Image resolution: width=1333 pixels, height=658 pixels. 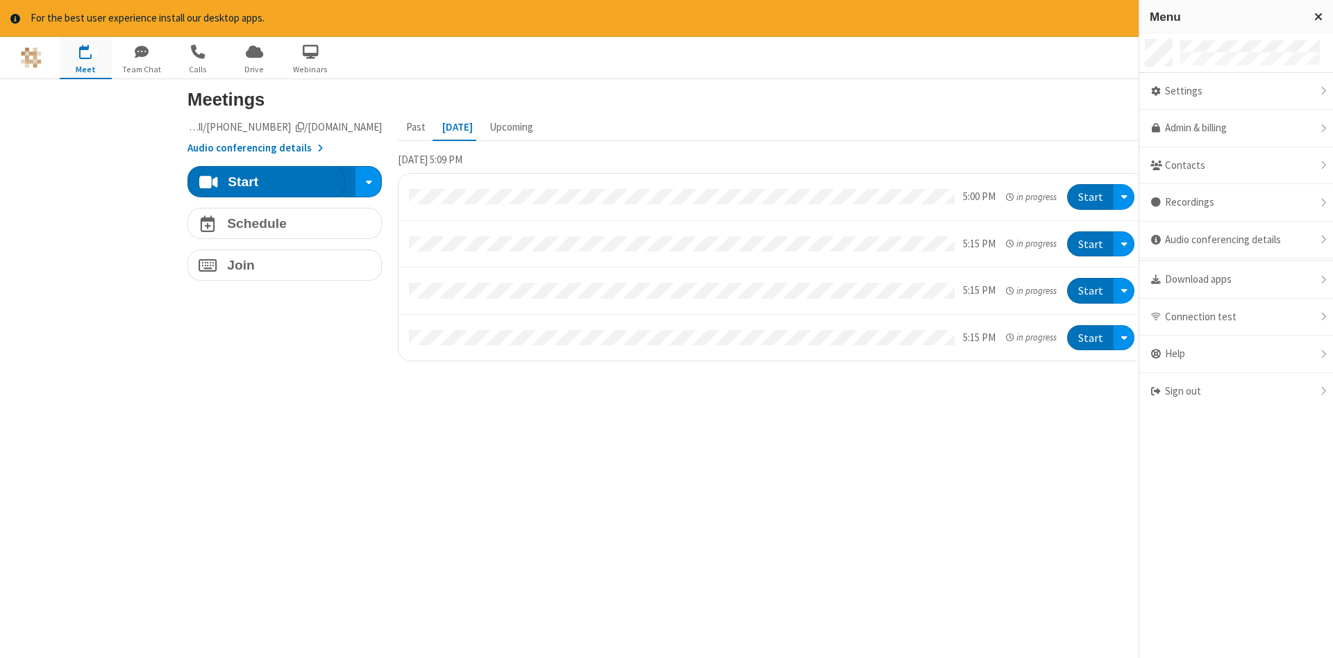 What do you see at coordinates (285, 265) in the screenshot?
I see `button: Join` at bounding box center [285, 265].